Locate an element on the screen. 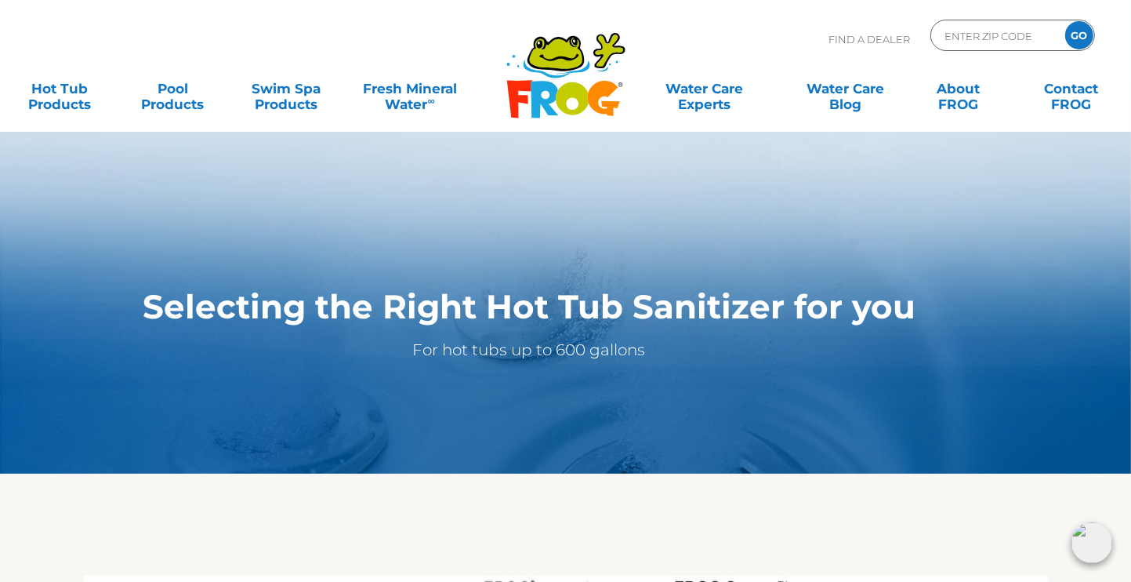  img: openIcon is located at coordinates (1092, 542).